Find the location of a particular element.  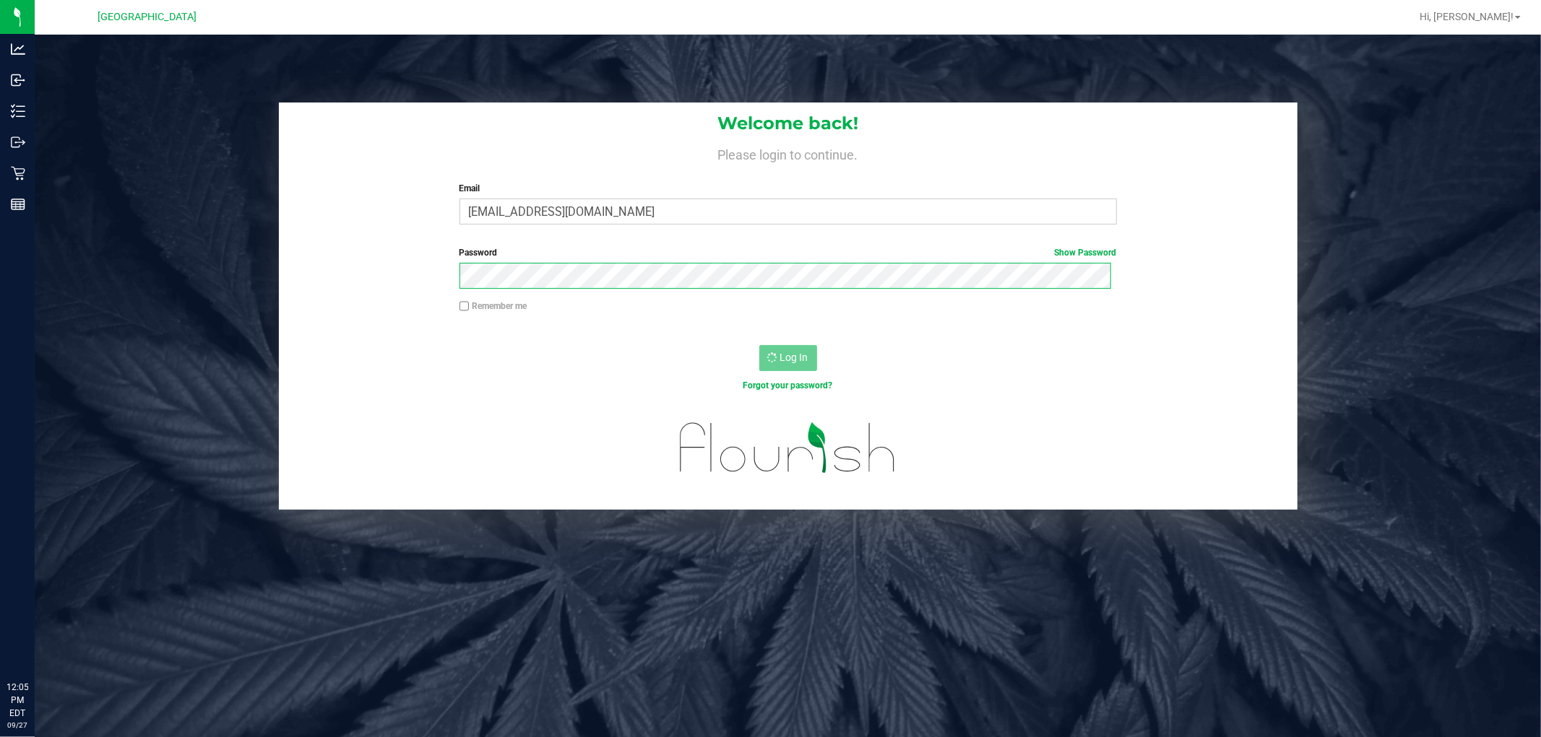

inline-svg: Inventory is located at coordinates (18, 111).